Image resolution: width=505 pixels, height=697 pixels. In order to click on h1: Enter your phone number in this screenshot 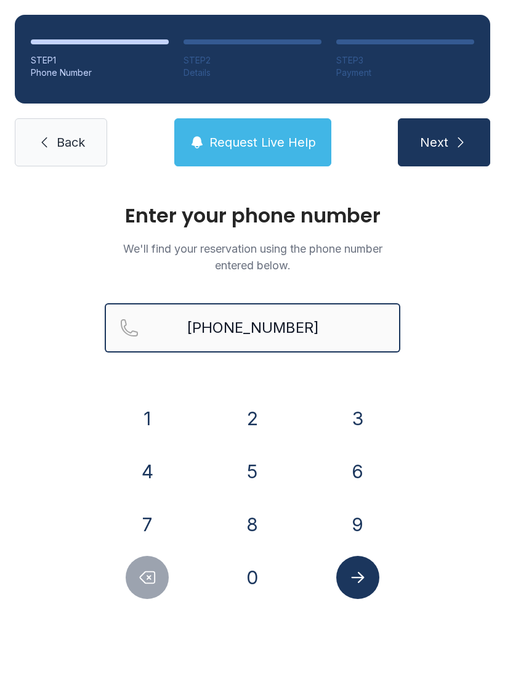, I will do `click(253, 216)`.